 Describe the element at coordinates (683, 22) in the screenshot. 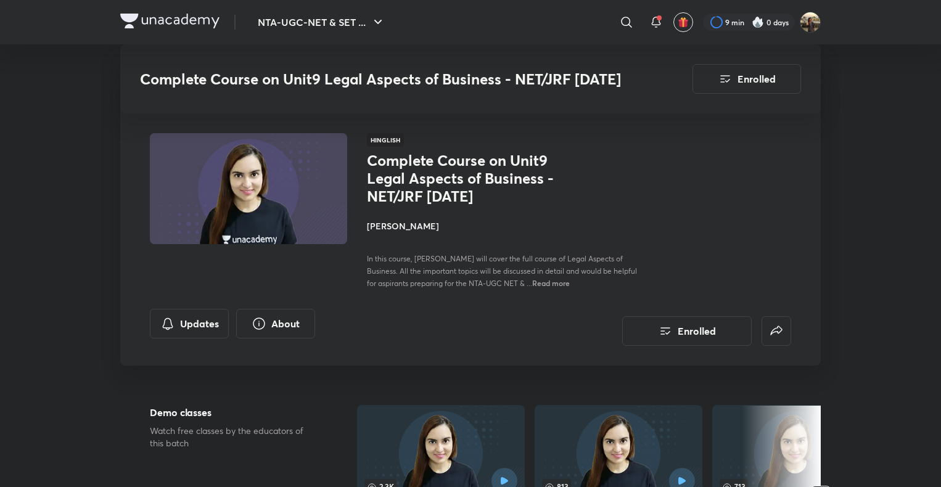

I see `img: avatar` at that location.